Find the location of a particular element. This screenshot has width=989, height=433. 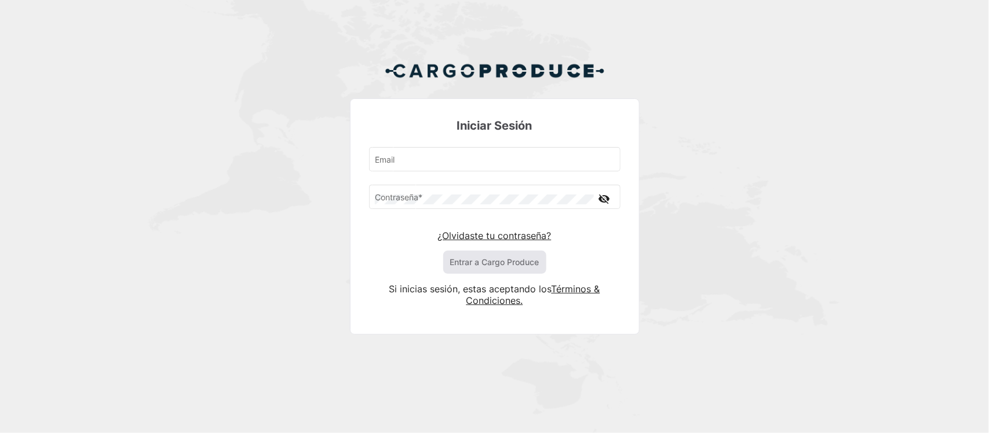

span: Si inicias sesión, estas aceptando los is located at coordinates (470, 289).